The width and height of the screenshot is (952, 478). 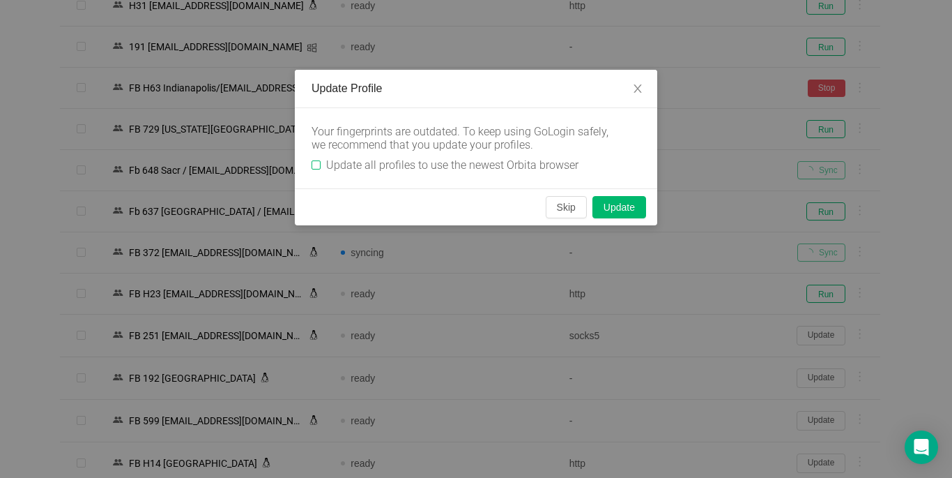 I want to click on button: Skip, so click(x=566, y=207).